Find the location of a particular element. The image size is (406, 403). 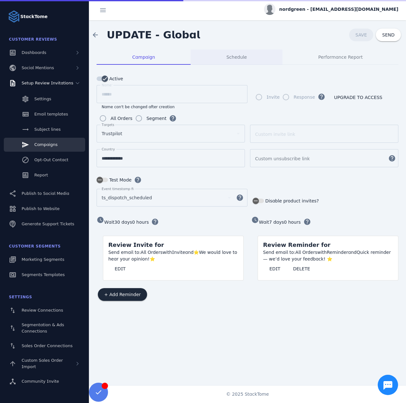

label: Disable product invites? is located at coordinates (291, 201).